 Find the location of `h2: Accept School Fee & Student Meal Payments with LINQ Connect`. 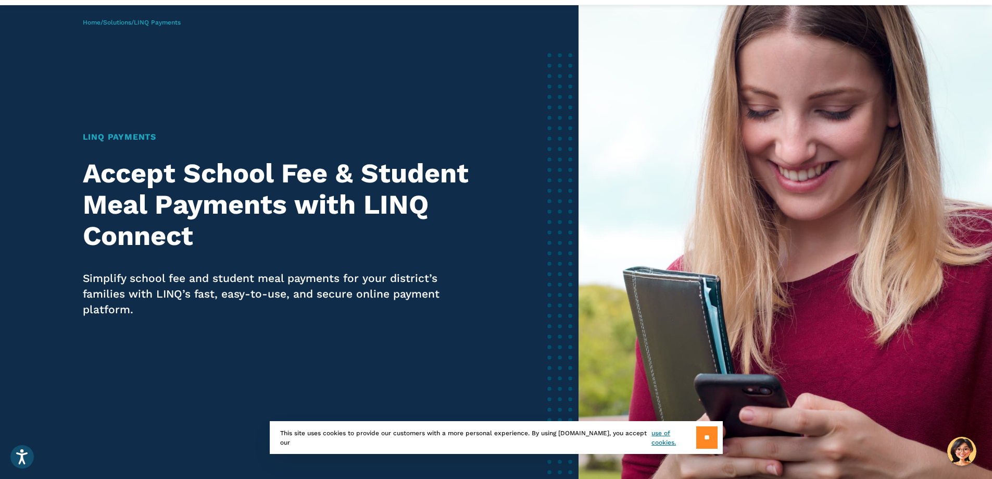

h2: Accept School Fee & Student Meal Payments with LINQ Connect is located at coordinates (278, 204).